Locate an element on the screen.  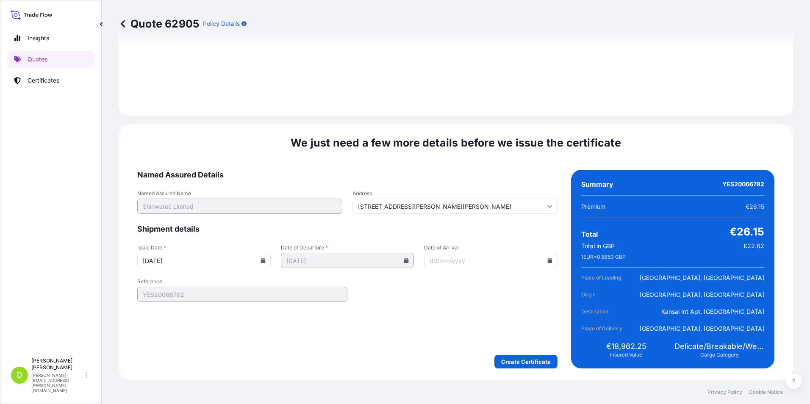
span: Shipment details is located at coordinates (348, 229).